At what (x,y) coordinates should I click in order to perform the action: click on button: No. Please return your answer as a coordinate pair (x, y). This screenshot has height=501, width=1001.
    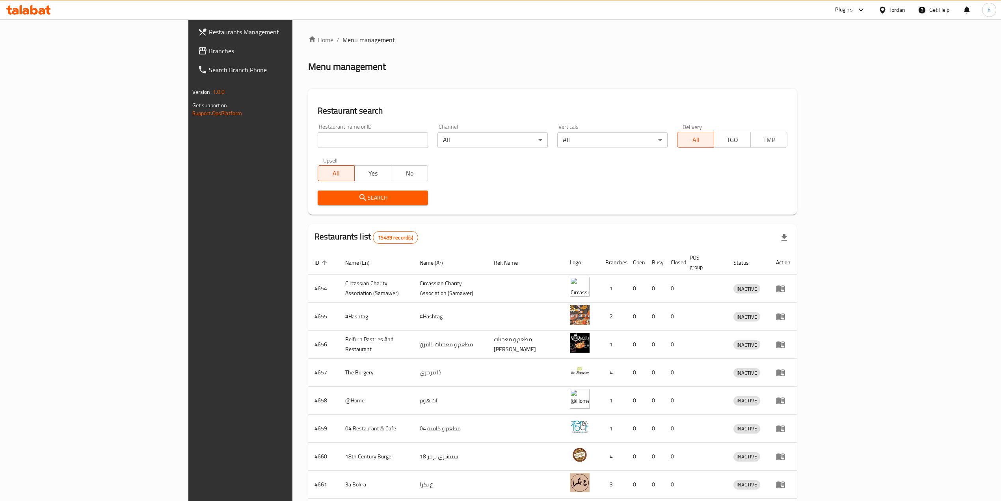
    Looking at the image, I should click on (410, 173).